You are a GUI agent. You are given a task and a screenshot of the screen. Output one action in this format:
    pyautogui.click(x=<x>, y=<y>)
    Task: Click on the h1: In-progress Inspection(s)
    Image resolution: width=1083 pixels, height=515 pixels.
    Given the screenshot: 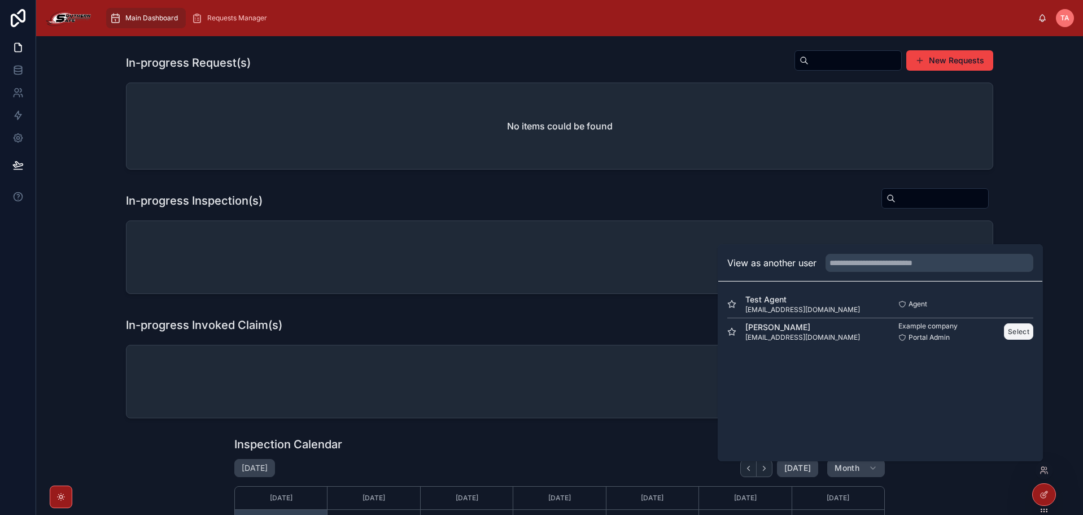 What is the action you would take?
    pyautogui.click(x=194, y=201)
    